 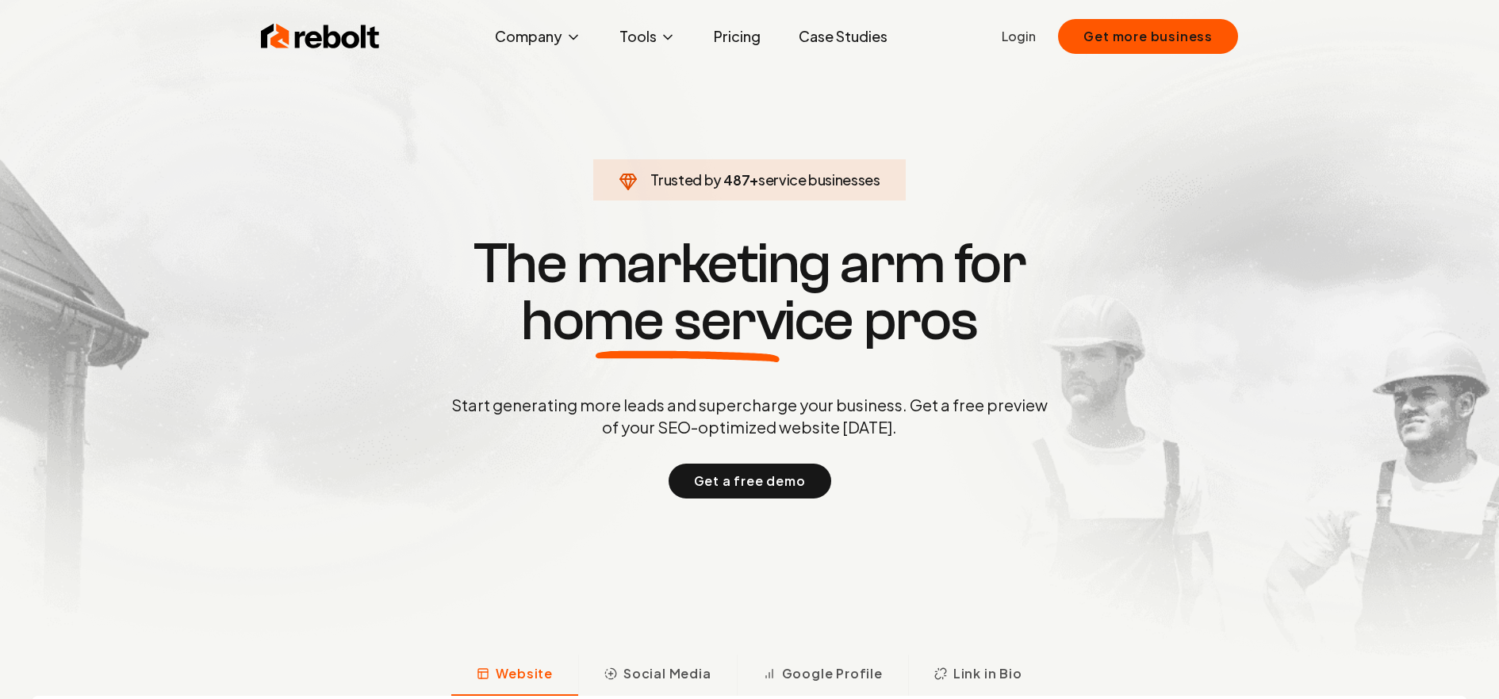 What do you see at coordinates (320, 36) in the screenshot?
I see `img: Rebolt Logo` at bounding box center [320, 36].